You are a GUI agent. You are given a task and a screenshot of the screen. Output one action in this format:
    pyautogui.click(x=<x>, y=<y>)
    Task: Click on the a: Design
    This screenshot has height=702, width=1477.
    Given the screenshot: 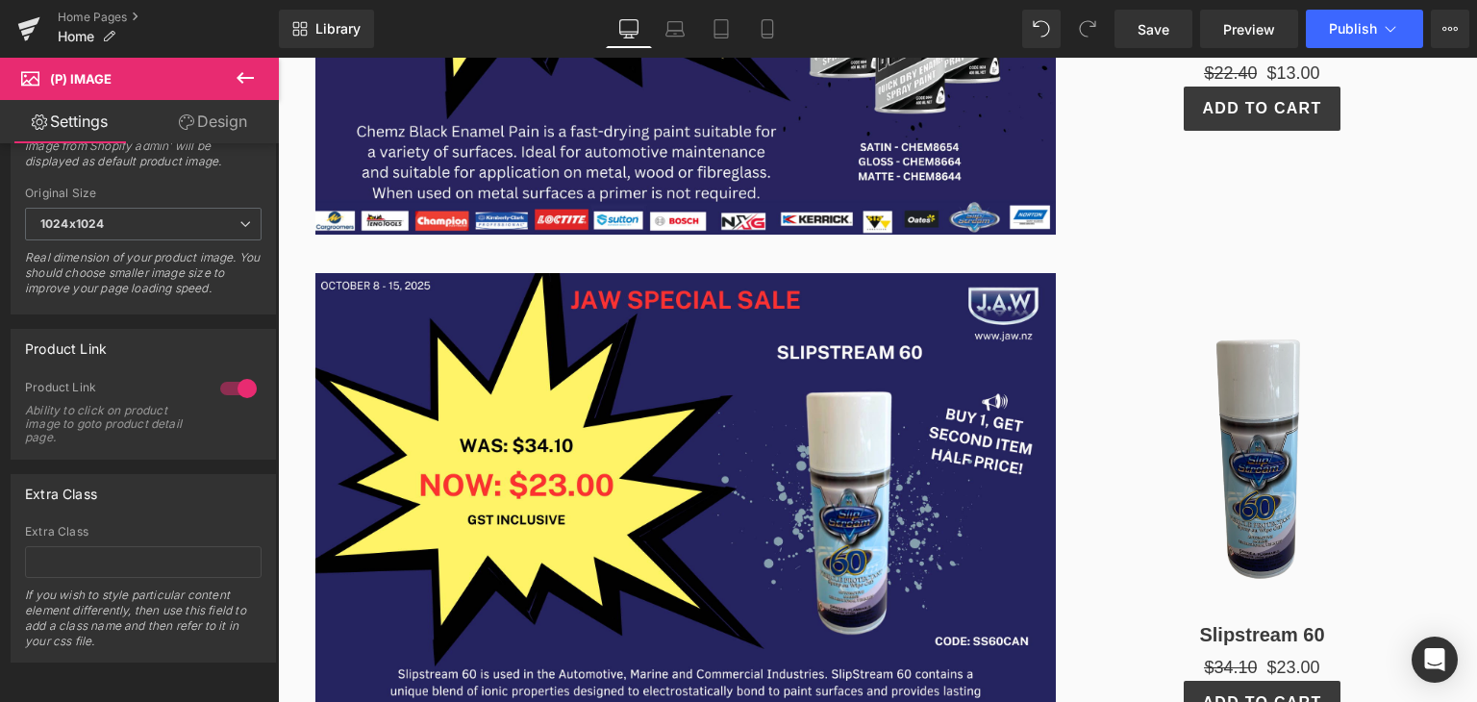 What is the action you would take?
    pyautogui.click(x=213, y=121)
    